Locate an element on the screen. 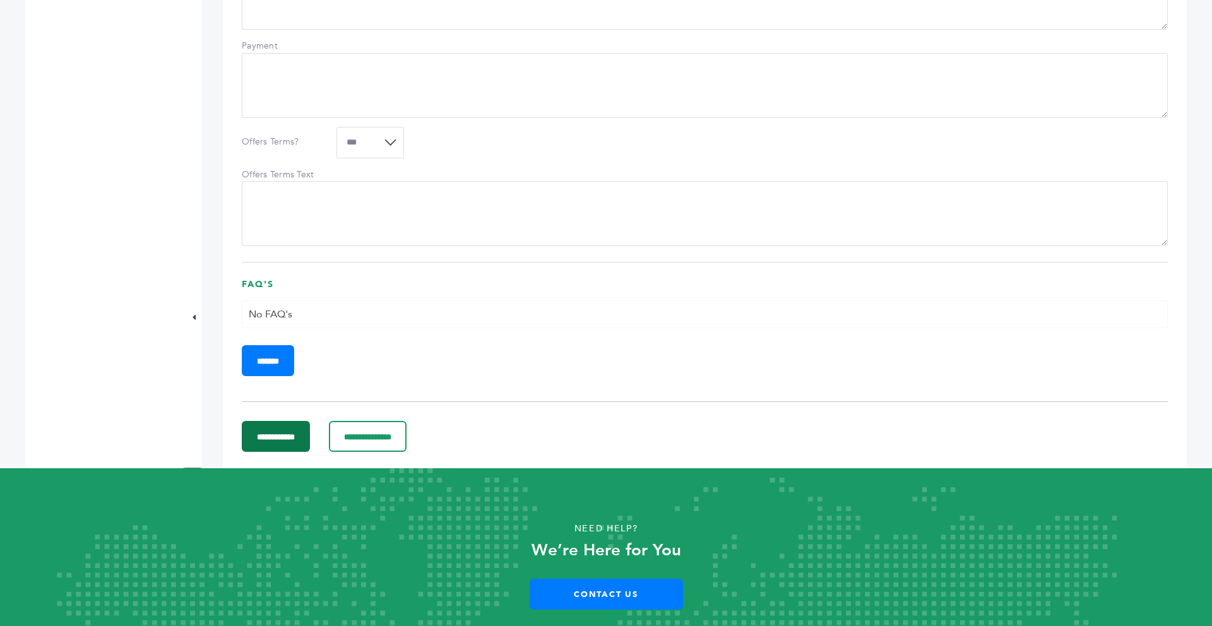  label: Offers Terms? is located at coordinates (286, 142).